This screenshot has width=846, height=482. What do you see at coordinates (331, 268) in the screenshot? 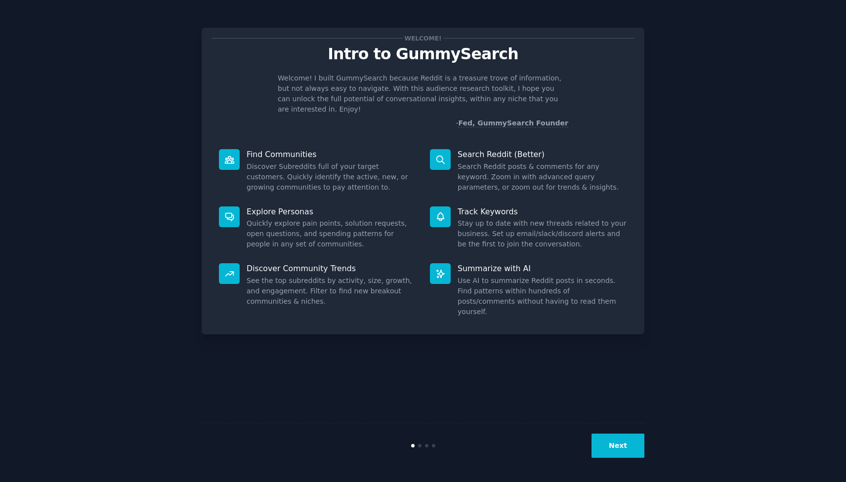
I see `p: Discover Community Trends` at bounding box center [331, 268].